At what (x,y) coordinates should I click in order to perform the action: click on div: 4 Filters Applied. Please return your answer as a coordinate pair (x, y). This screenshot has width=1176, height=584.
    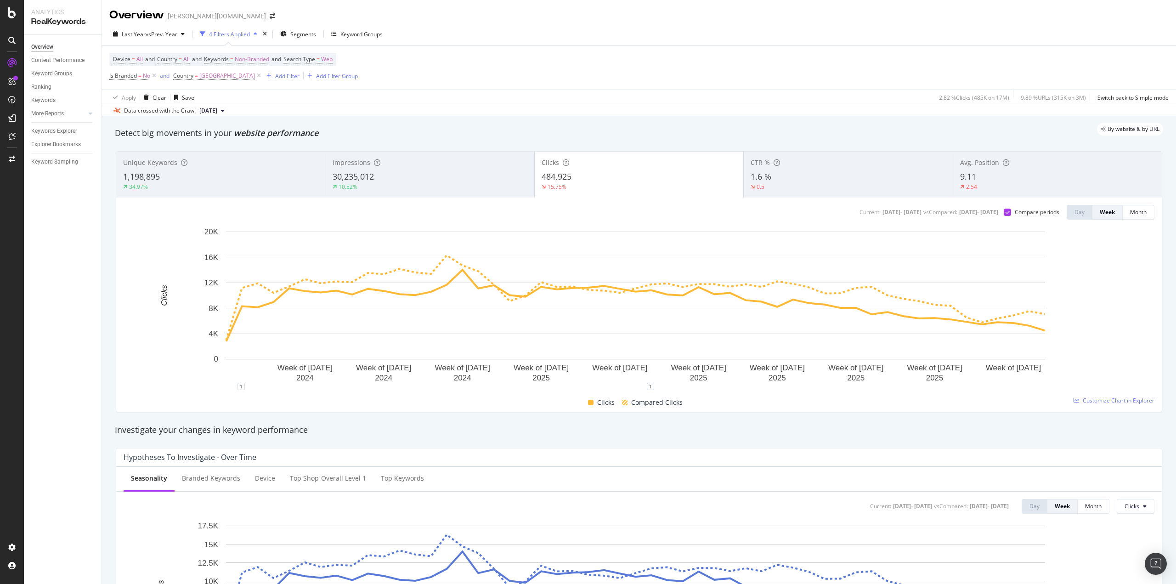
    Looking at the image, I should click on (229, 34).